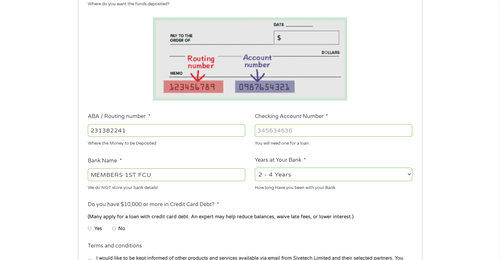 The width and height of the screenshot is (500, 260). What do you see at coordinates (250, 217) in the screenshot?
I see `div: (Many apply for a loan with credit card debt. An expert may help reduce balances, waive late fees...` at bounding box center [250, 217].